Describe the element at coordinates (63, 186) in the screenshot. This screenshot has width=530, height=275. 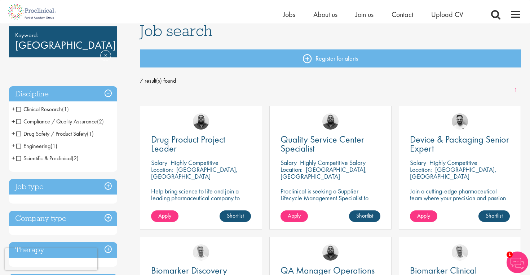
I see `div: Job type` at that location.